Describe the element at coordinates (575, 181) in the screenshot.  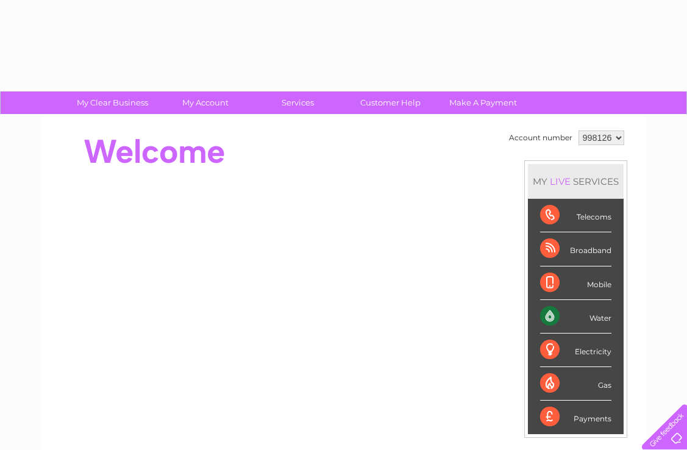
I see `div: MY SERVICES` at that location.